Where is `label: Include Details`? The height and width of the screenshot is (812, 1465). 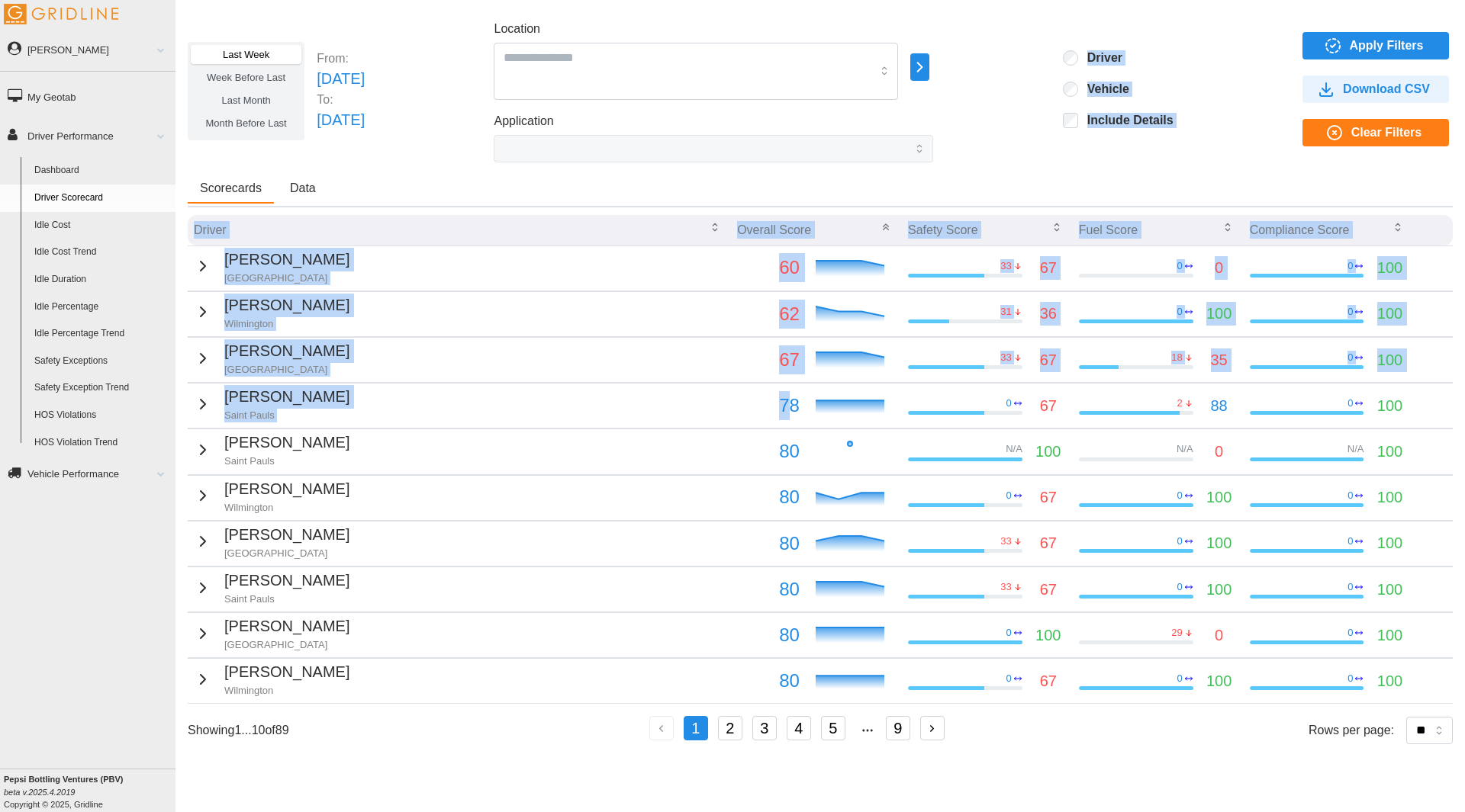
label: Include Details is located at coordinates (1125, 121).